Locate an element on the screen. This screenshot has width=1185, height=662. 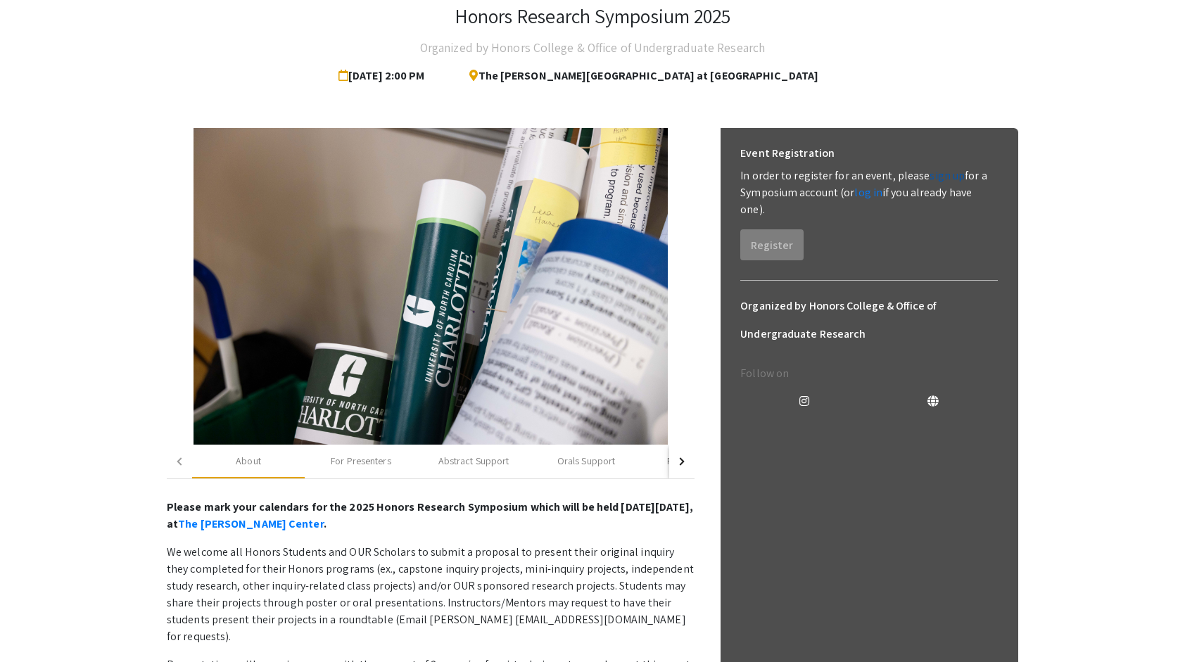
h6: Organized by Honors College & Office of Undergraduate Research is located at coordinates (869, 320).